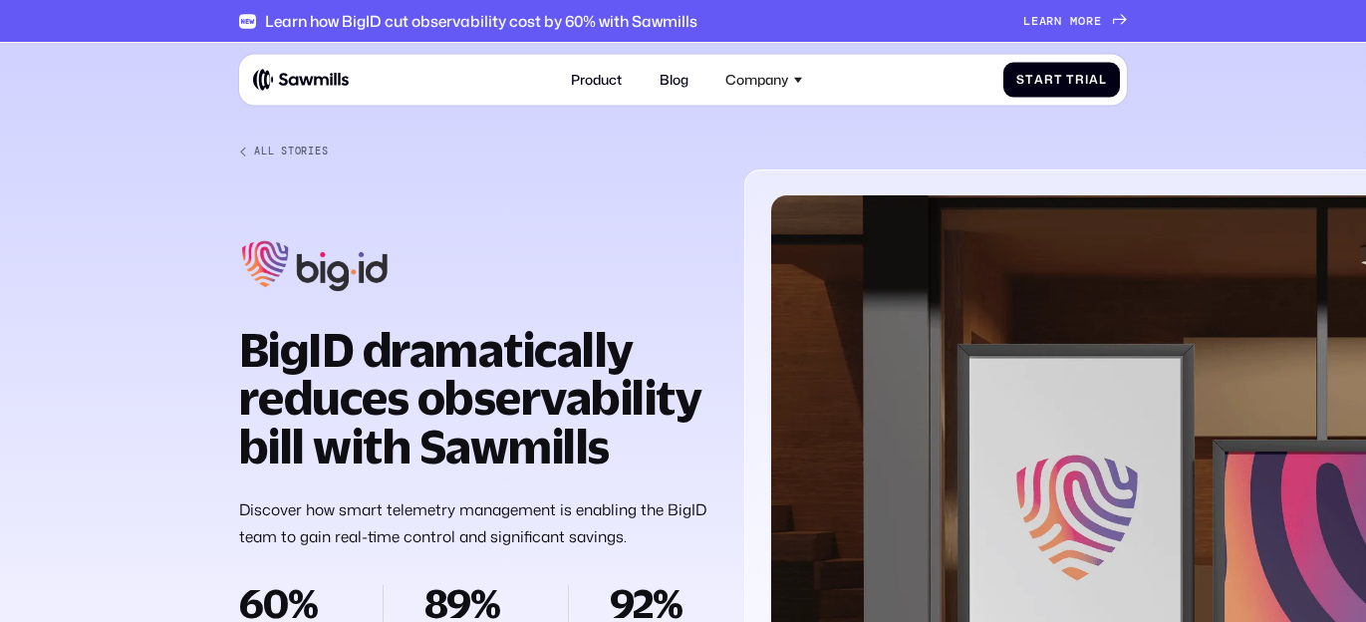 Image resolution: width=1366 pixels, height=622 pixels. I want to click on a: Blog, so click(674, 79).